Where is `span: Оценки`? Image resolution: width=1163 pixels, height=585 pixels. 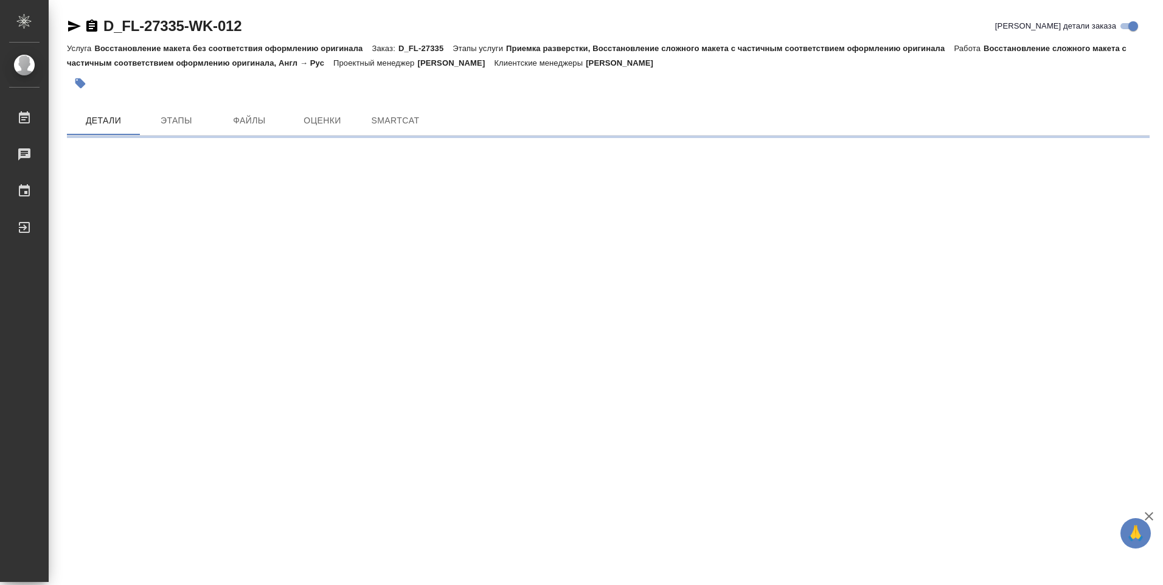
span: Оценки is located at coordinates (322, 120).